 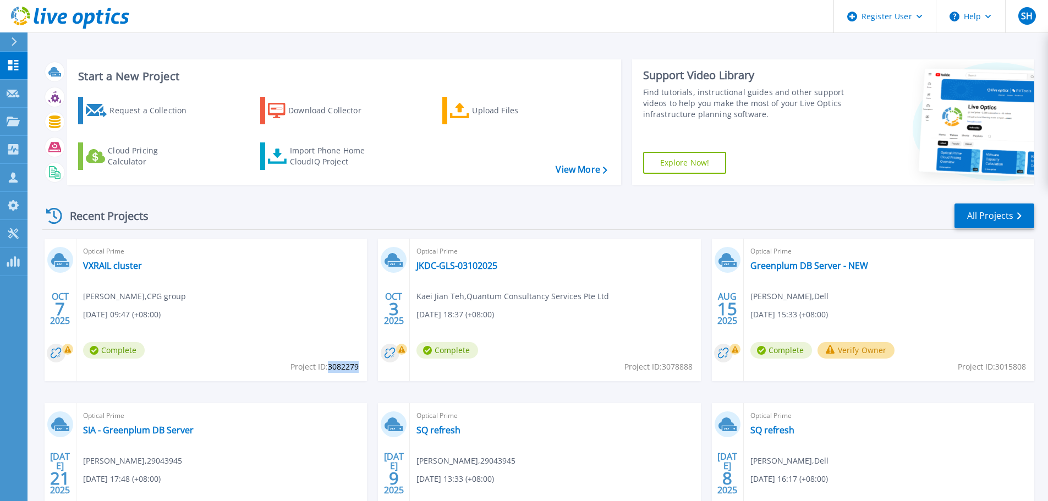 What do you see at coordinates (154, 111) in the screenshot?
I see `div: Request a Collection` at bounding box center [154, 111].